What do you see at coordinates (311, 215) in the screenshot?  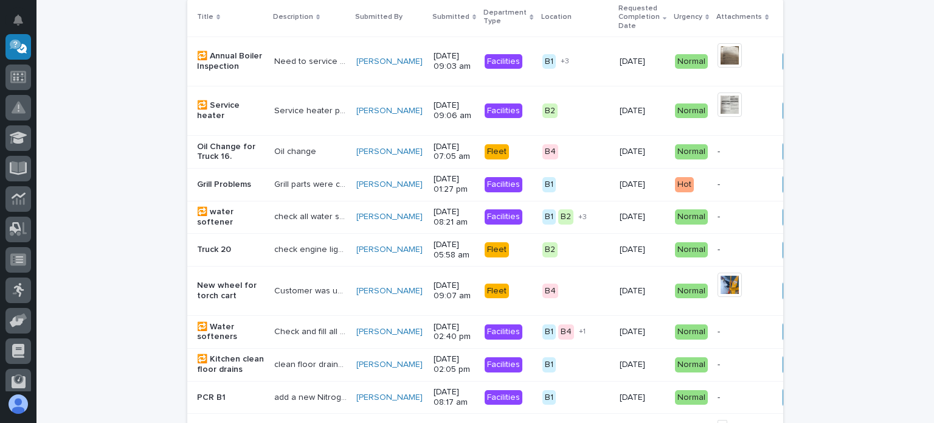 I see `p: check all water softeners` at bounding box center [311, 215].